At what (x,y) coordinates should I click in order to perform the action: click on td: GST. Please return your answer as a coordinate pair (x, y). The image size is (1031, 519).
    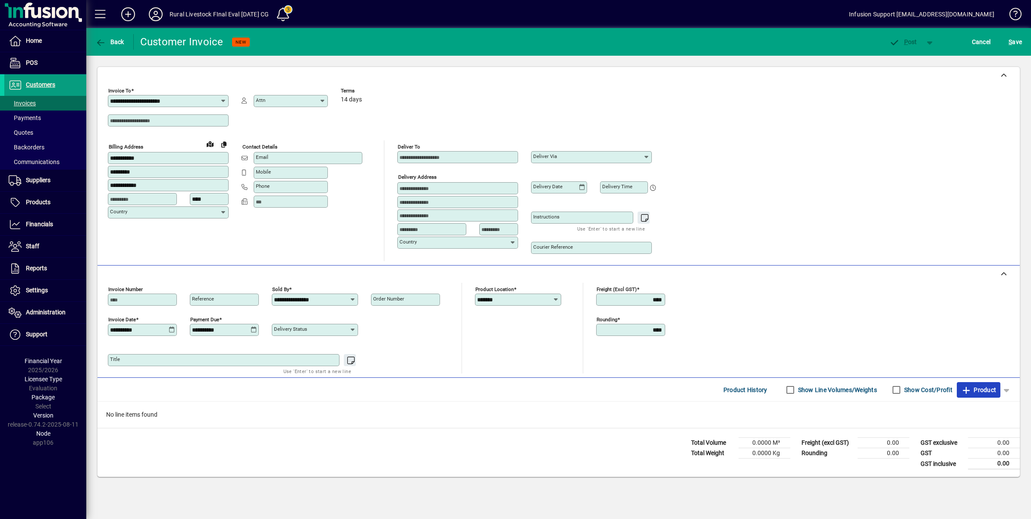
    Looking at the image, I should click on (942, 453).